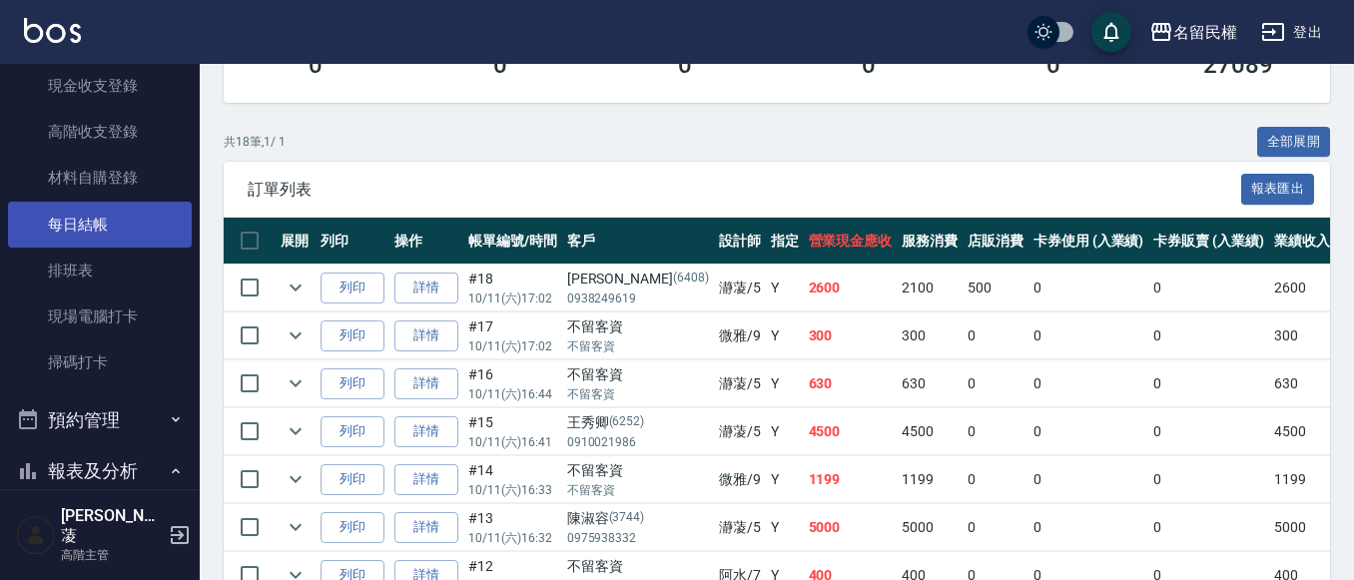 The width and height of the screenshot is (1354, 580). What do you see at coordinates (100, 471) in the screenshot?
I see `button: 報表及分析` at bounding box center [100, 471].